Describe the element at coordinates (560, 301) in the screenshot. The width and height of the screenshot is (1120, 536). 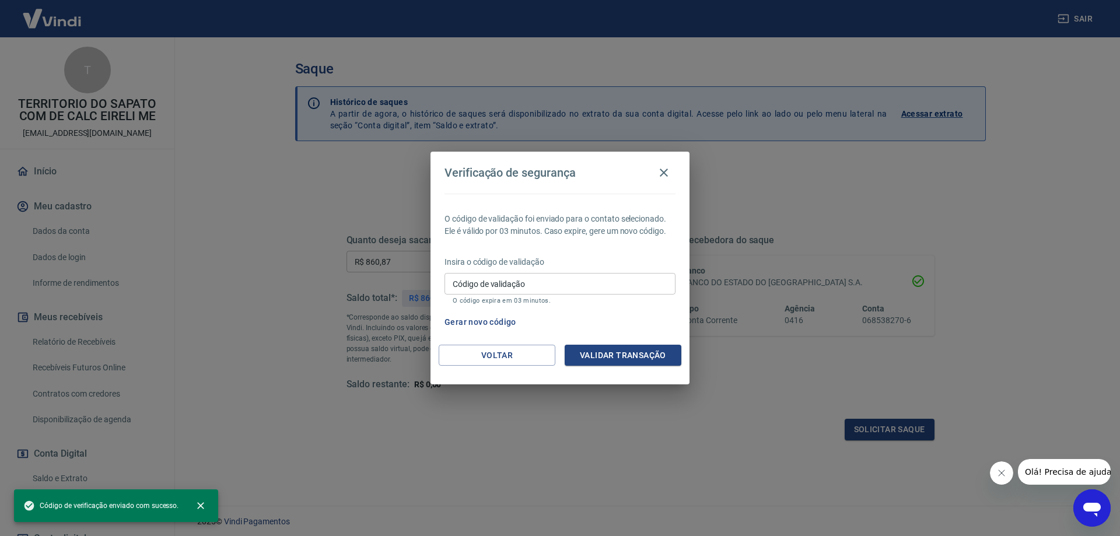
I see `p: O código expira em 03 minutos.` at that location.